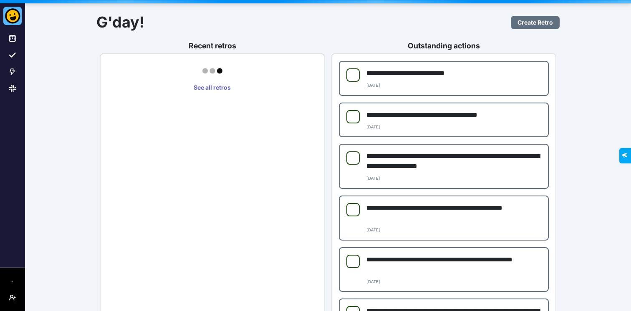  Describe the element at coordinates (13, 16) in the screenshot. I see `img: Better` at that location.